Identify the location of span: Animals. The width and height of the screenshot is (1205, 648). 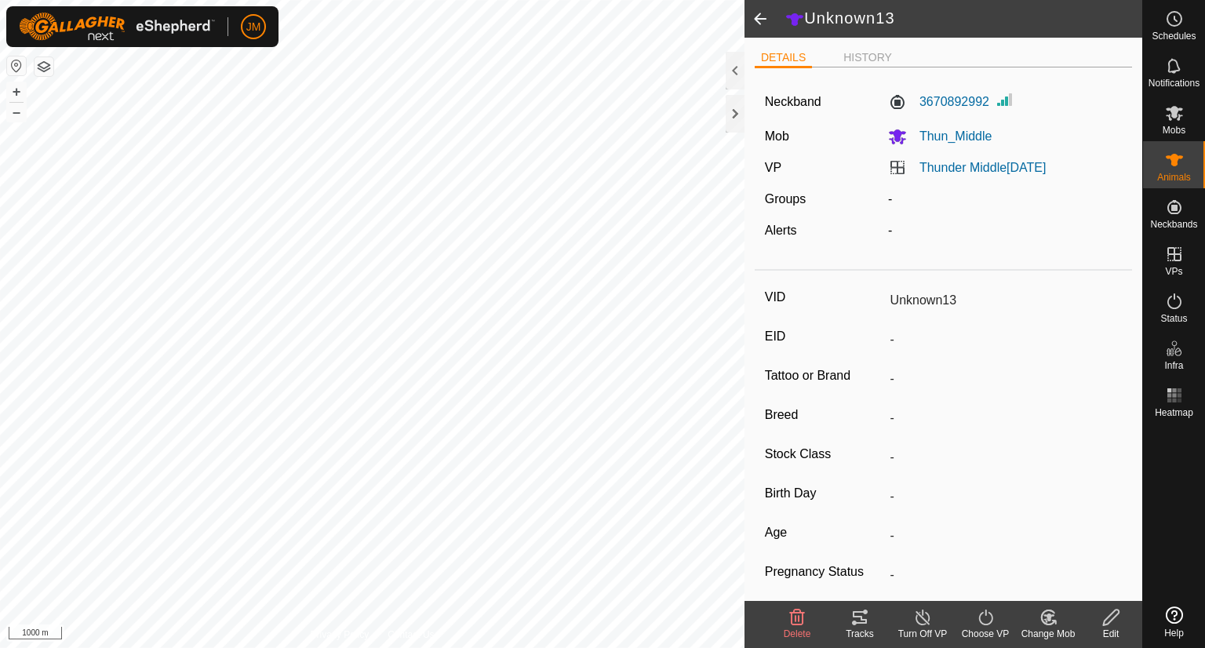
(1174, 177).